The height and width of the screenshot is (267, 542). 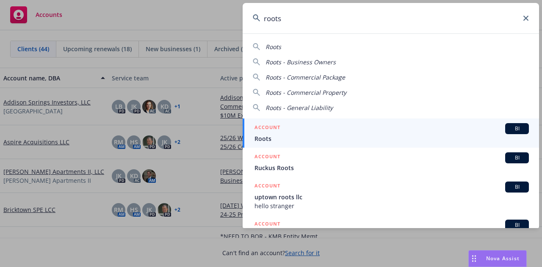 I want to click on span: hello stranger, so click(x=392, y=206).